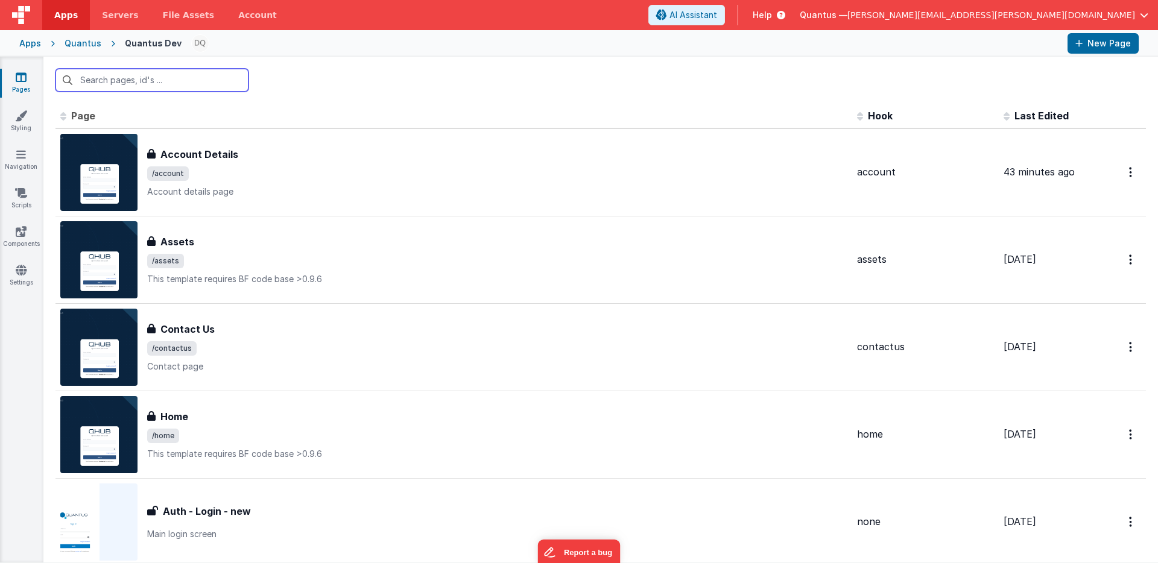  I want to click on span: File Assets, so click(189, 15).